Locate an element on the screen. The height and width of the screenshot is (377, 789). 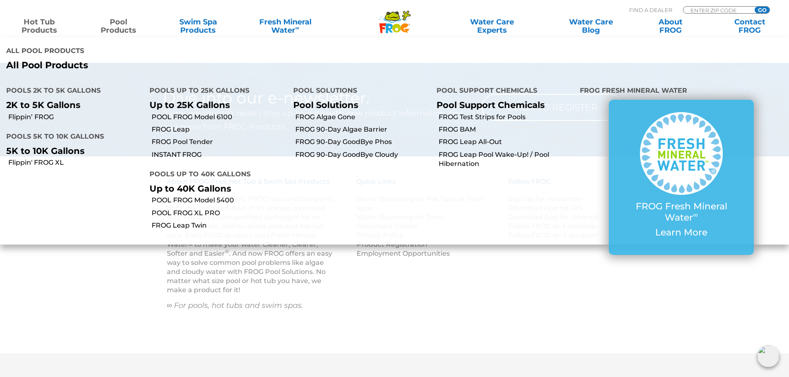
p: FROG Fresh Mineral Water is located at coordinates (681, 212).